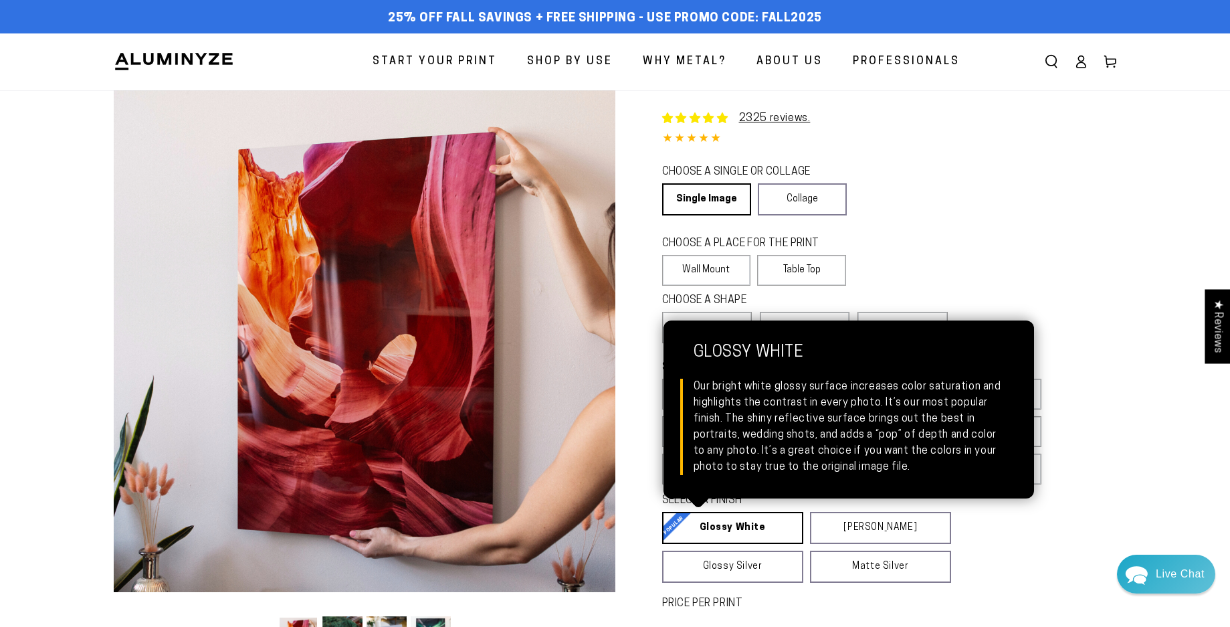 Image resolution: width=1230 pixels, height=627 pixels. Describe the element at coordinates (748, 243) in the screenshot. I see `legend: CHOOSE A PLACE FOR THE PRINT` at that location.